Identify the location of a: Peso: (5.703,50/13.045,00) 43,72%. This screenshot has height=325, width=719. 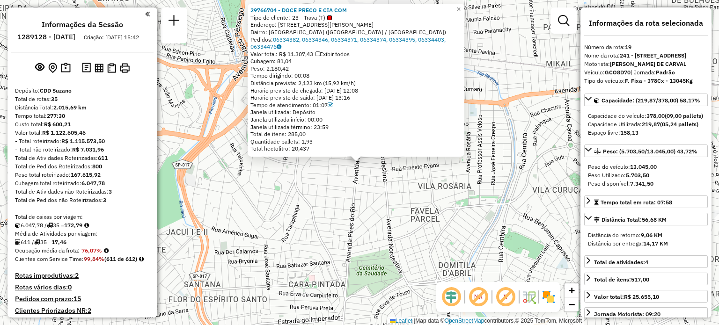
(646, 151).